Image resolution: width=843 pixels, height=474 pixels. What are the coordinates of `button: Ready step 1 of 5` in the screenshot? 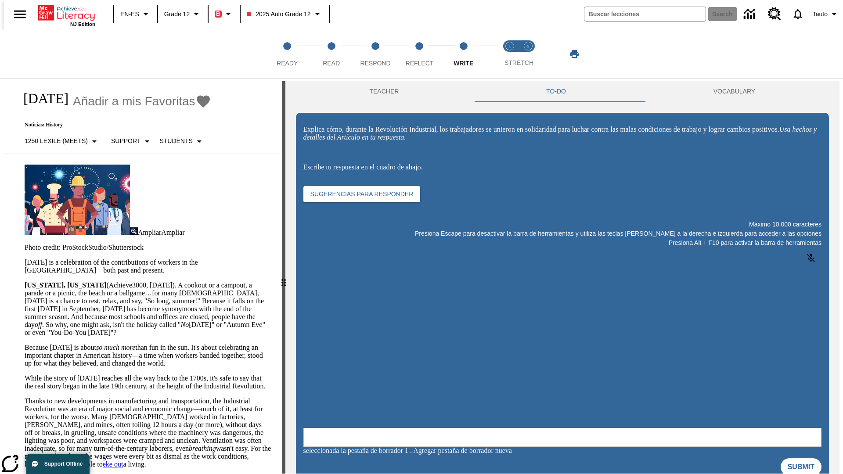 It's located at (287, 54).